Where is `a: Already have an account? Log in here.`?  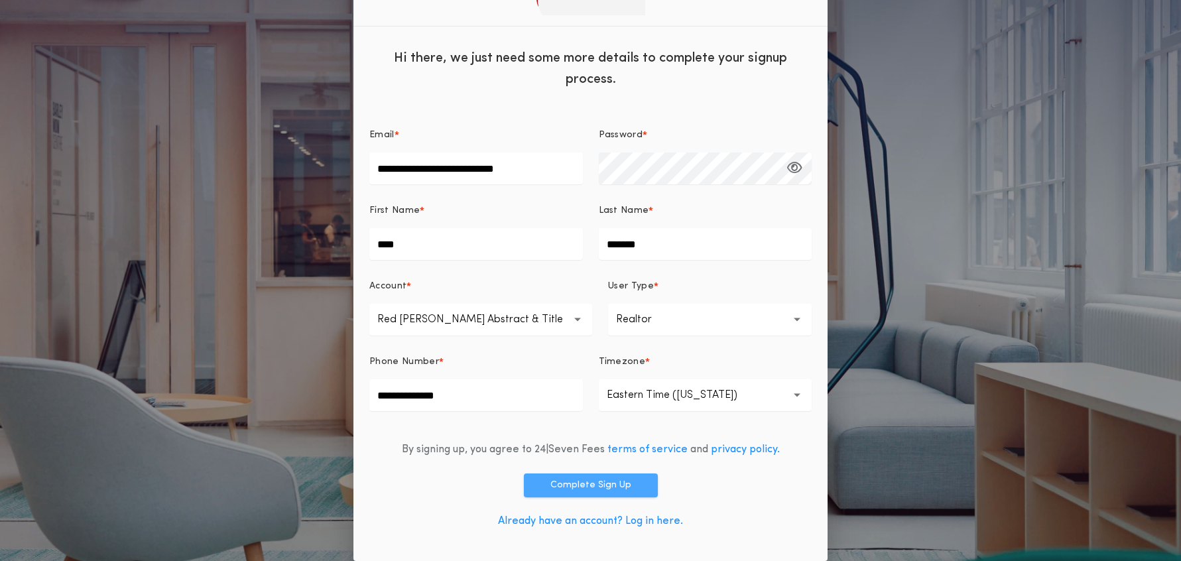
a: Already have an account? Log in here. is located at coordinates (590, 521).